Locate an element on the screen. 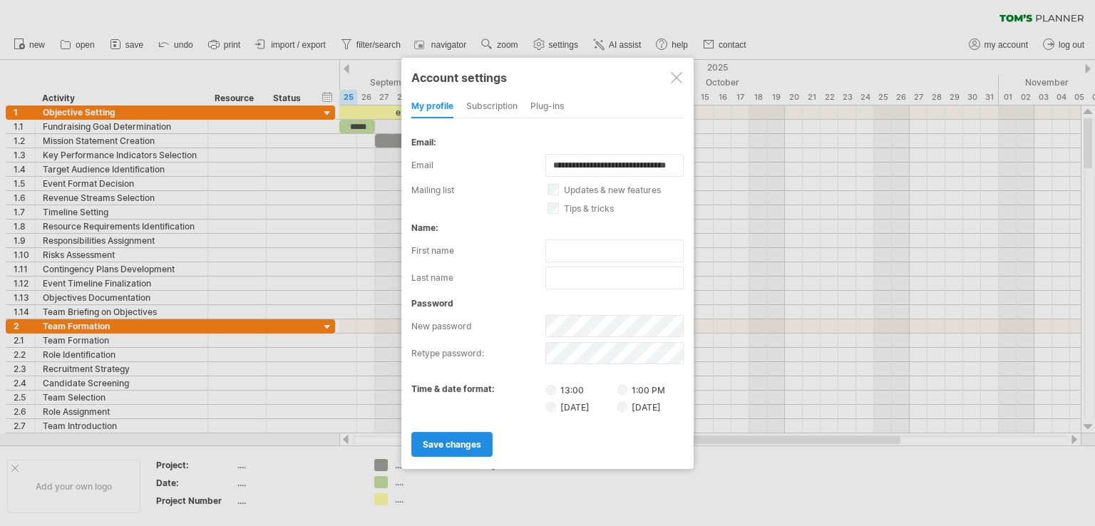  span: save changes is located at coordinates (452, 444).